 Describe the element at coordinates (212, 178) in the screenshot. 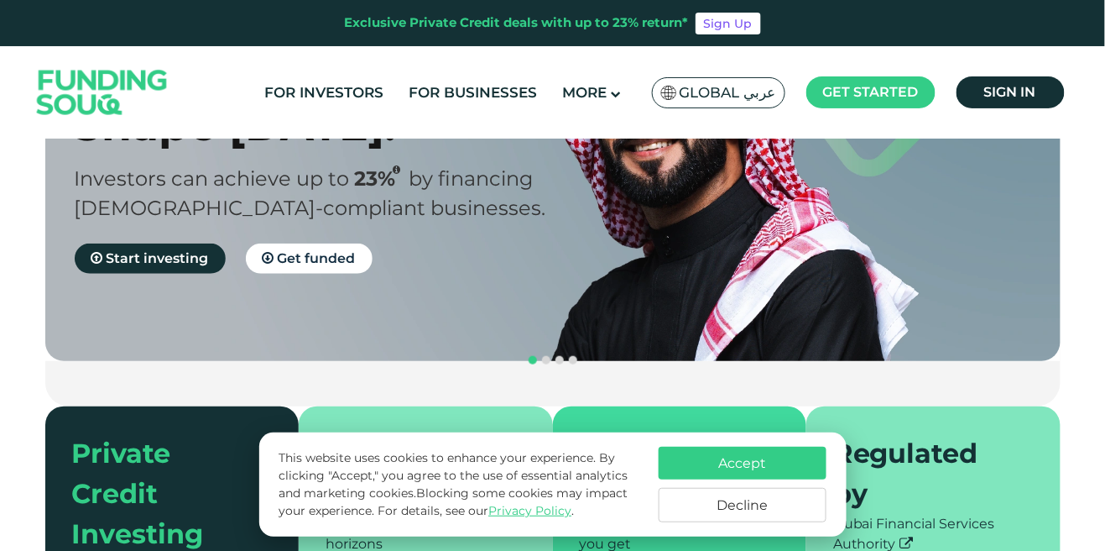

I see `span: Investors can achieve up to` at that location.